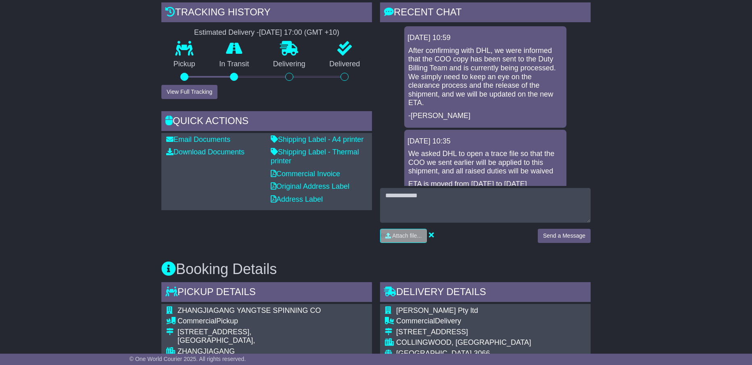 The image size is (752, 365). Describe the element at coordinates (376, 269) in the screenshot. I see `h3: Booking Details` at that location.